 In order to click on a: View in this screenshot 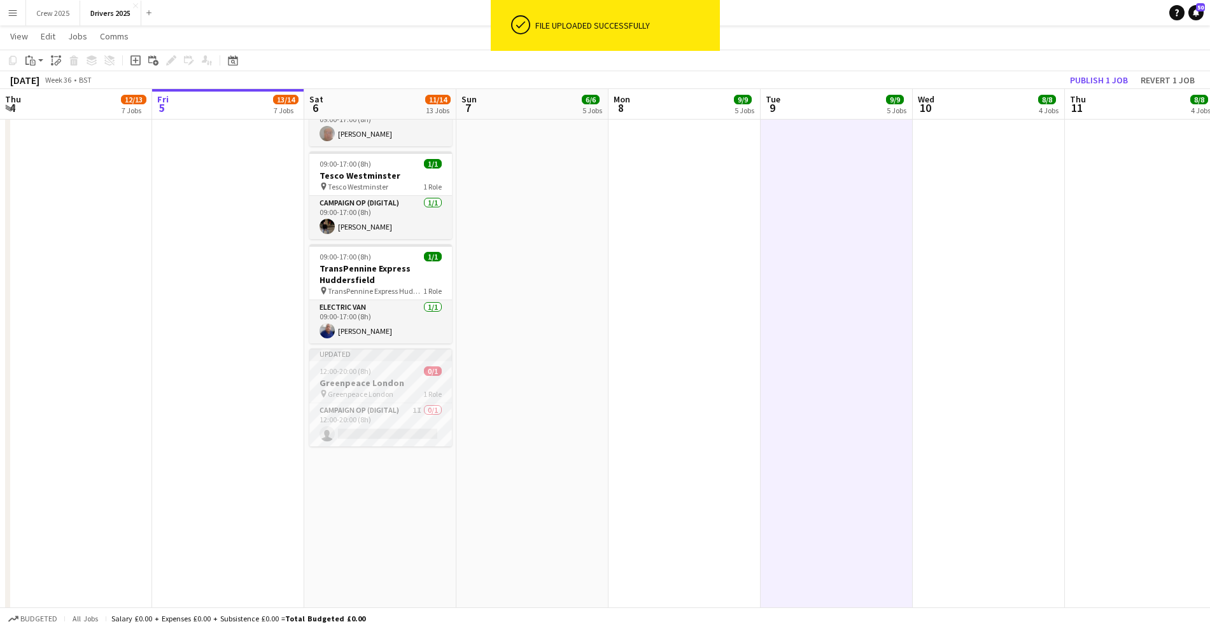, I will do `click(19, 36)`.